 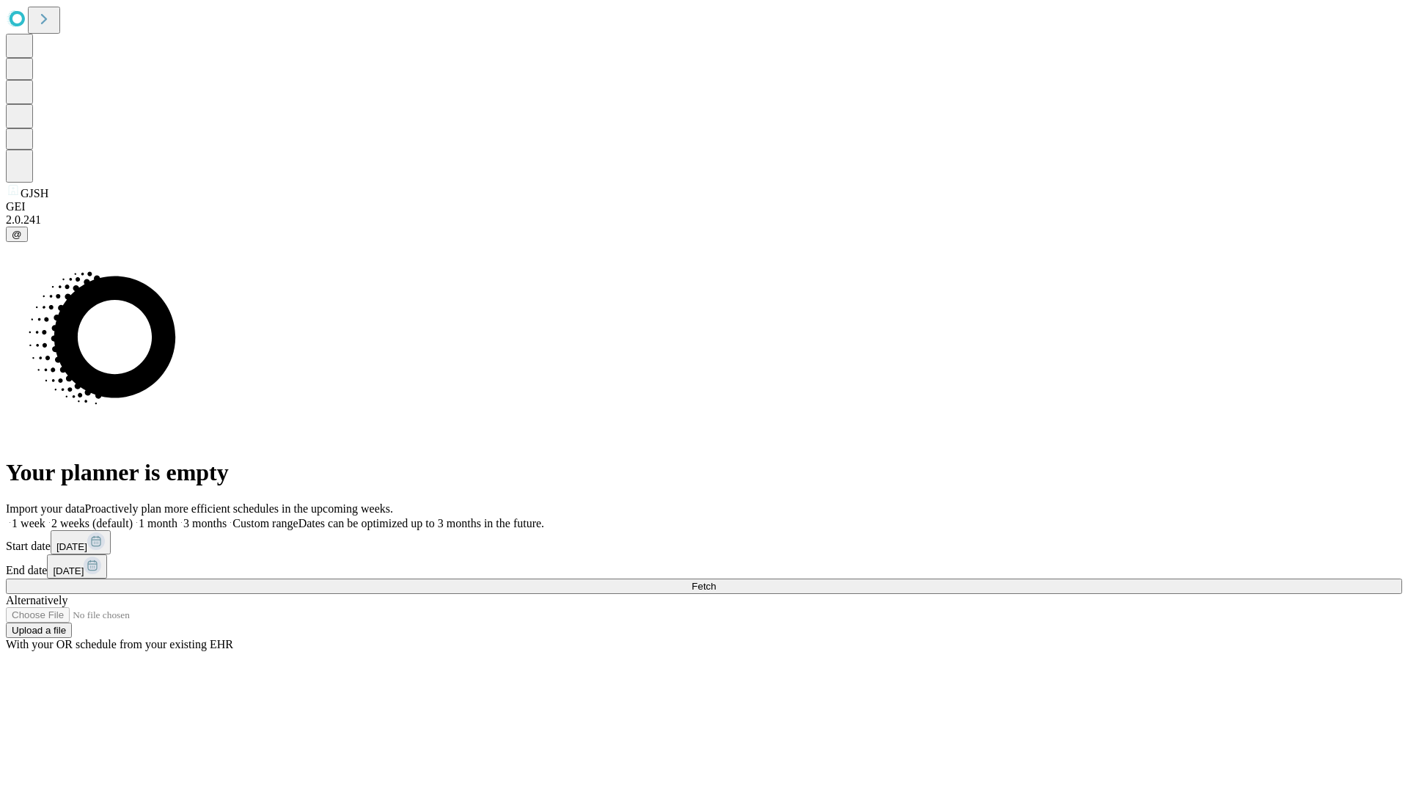 I want to click on span: 2 weeks (default), so click(x=92, y=523).